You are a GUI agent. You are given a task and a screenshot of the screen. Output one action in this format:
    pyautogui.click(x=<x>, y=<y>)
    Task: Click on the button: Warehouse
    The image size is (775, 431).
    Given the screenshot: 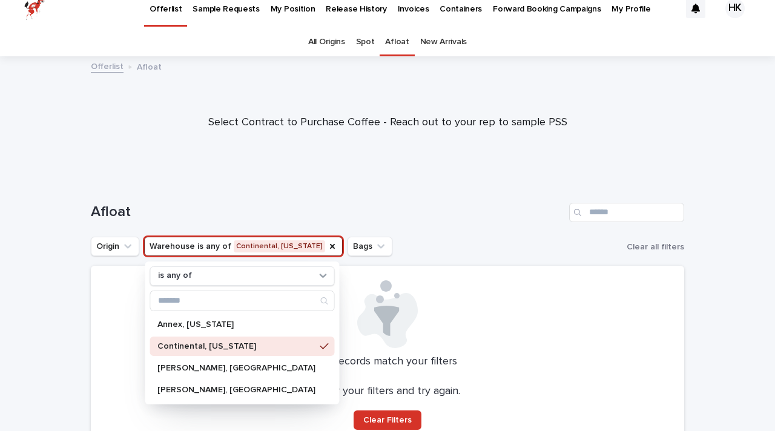 What is the action you would take?
    pyautogui.click(x=243, y=247)
    